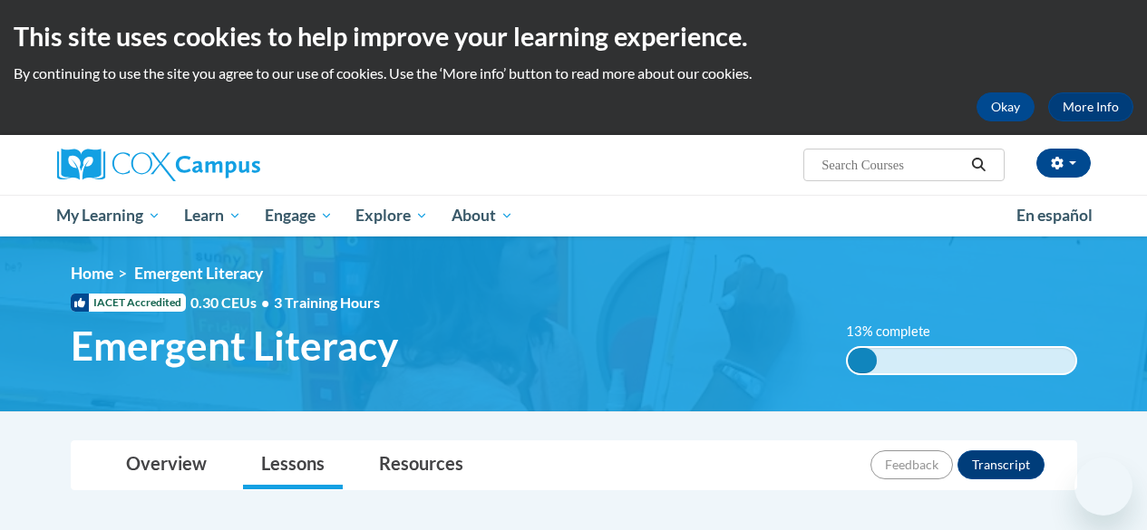 The width and height of the screenshot is (1147, 530). What do you see at coordinates (159, 165) in the screenshot?
I see `img: Cox Campus` at bounding box center [159, 165].